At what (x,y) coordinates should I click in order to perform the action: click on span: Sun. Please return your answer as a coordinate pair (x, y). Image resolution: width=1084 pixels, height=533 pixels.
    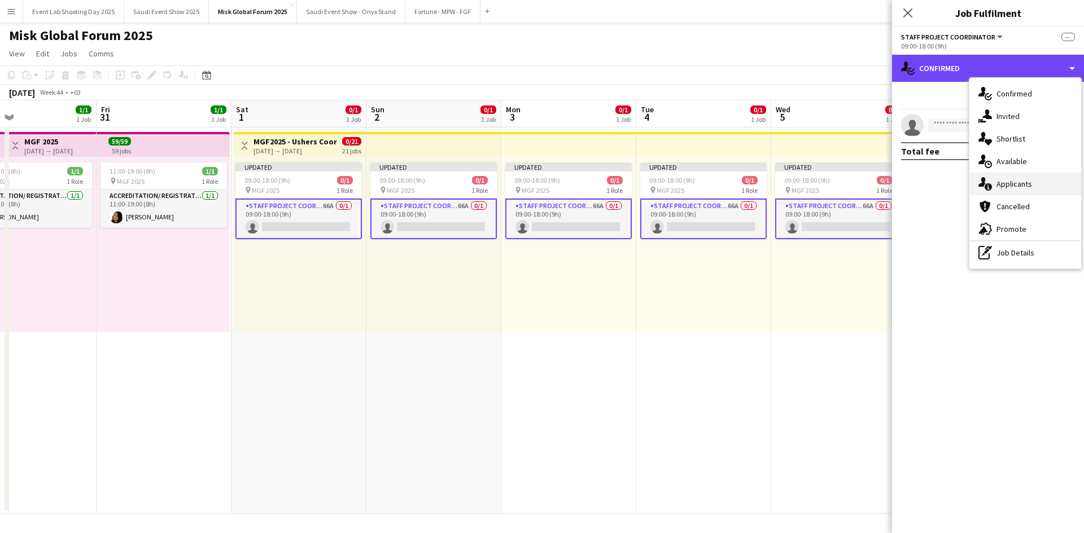
    Looking at the image, I should click on (378, 110).